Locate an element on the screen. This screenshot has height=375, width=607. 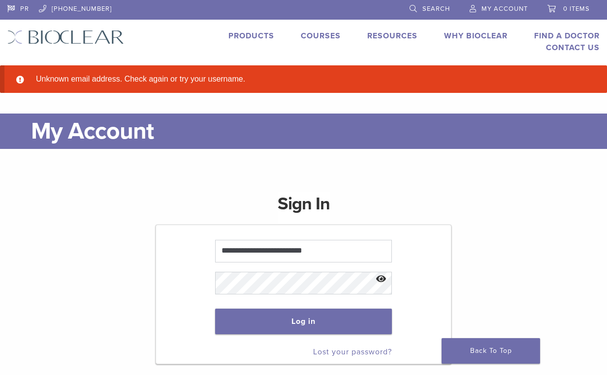
span: Search is located at coordinates (436, 9).